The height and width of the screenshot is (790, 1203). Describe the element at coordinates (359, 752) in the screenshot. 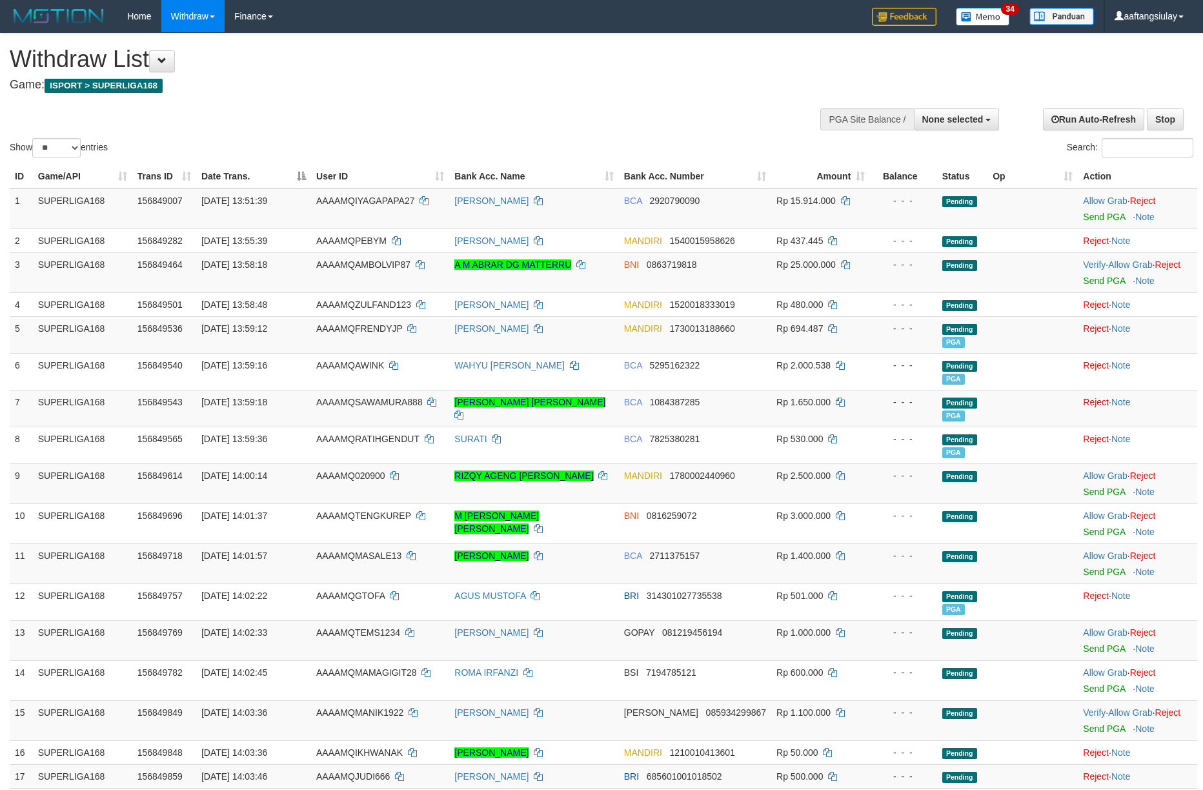

I see `span: AAAAMQIKHWANAK` at that location.